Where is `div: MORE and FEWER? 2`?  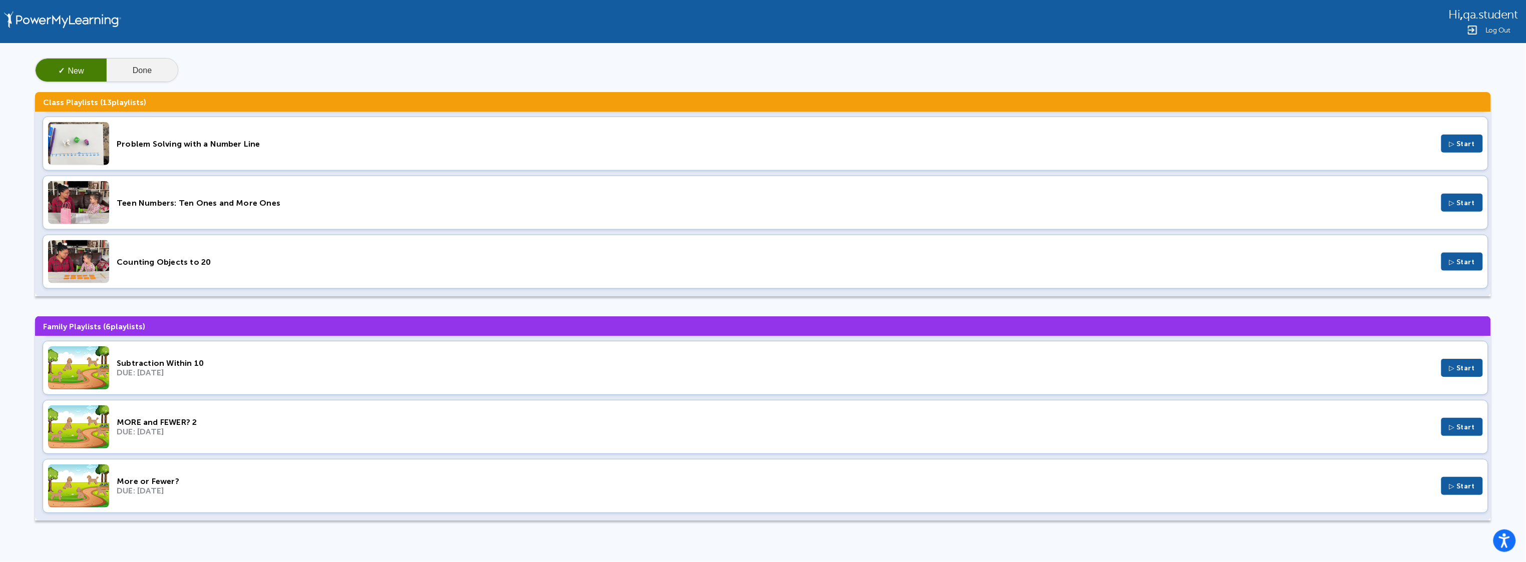
div: MORE and FEWER? 2 is located at coordinates (775, 422).